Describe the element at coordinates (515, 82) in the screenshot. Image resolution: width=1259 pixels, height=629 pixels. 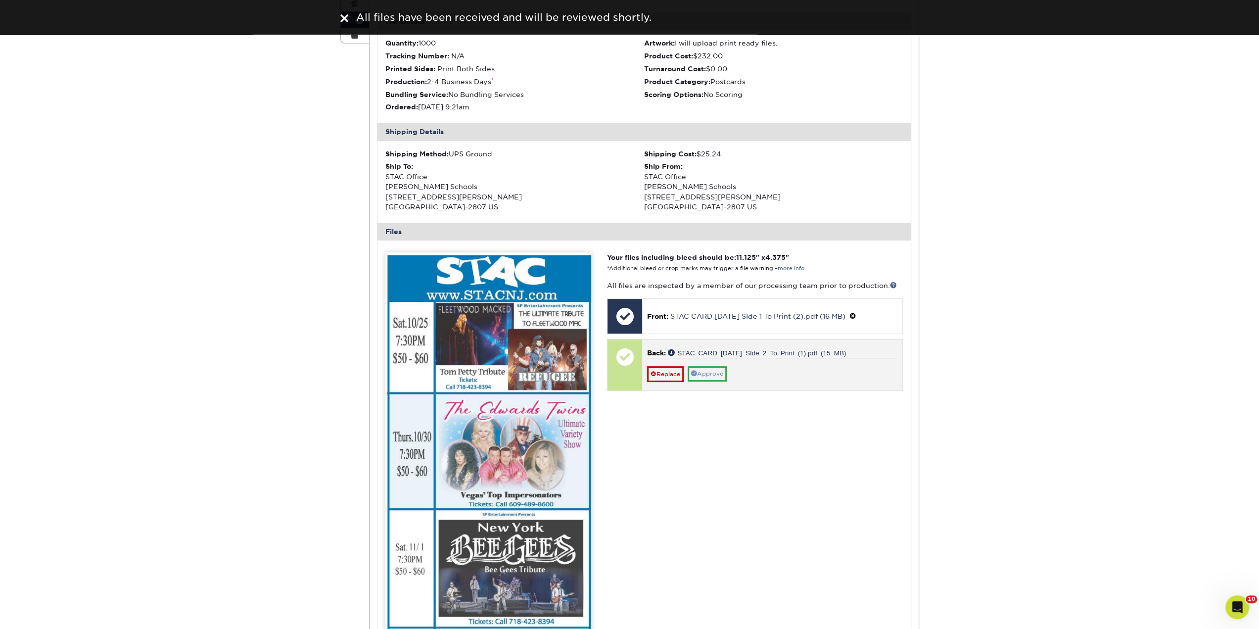
I see `li: 2-4 Business Days` at that location.